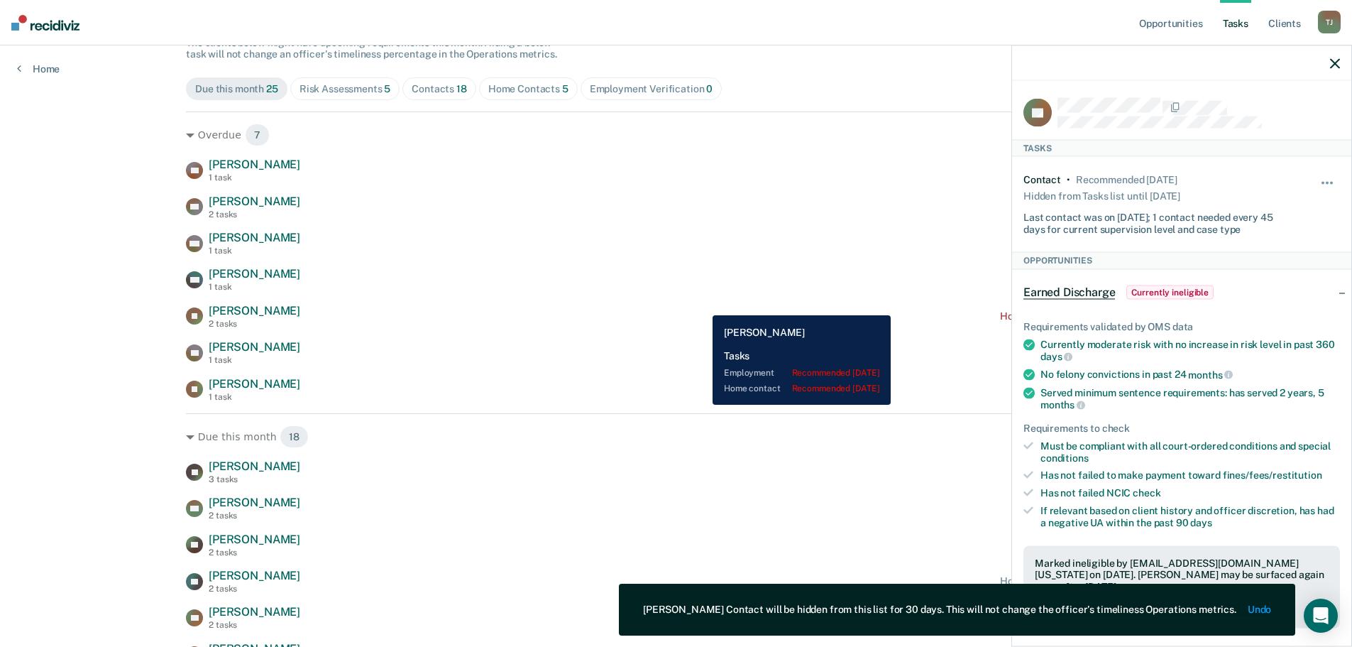 This screenshot has height=647, width=1352. What do you see at coordinates (1190, 375) in the screenshot?
I see `div: No felony convictions in past 24` at bounding box center [1190, 375].